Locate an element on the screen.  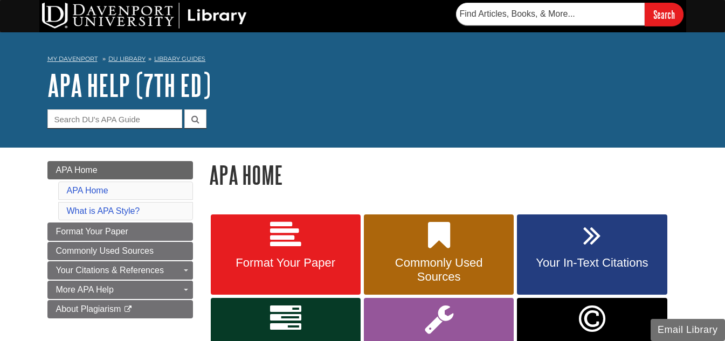
span: About Plagiarism is located at coordinates (88, 309).